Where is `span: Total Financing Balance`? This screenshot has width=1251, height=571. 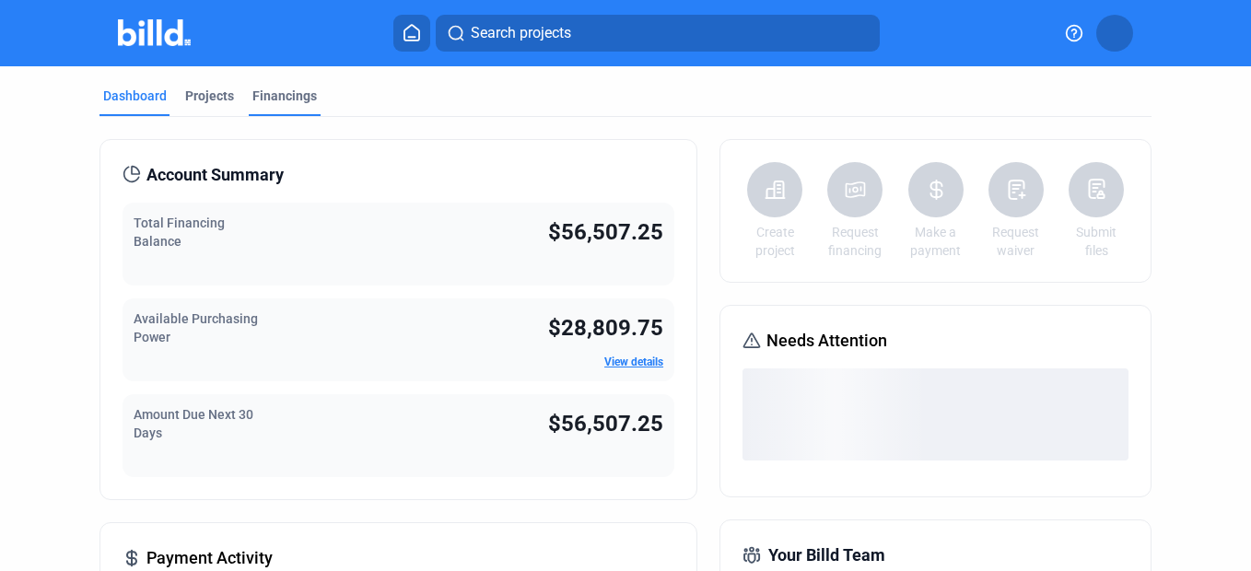
span: Total Financing Balance is located at coordinates (179, 232).